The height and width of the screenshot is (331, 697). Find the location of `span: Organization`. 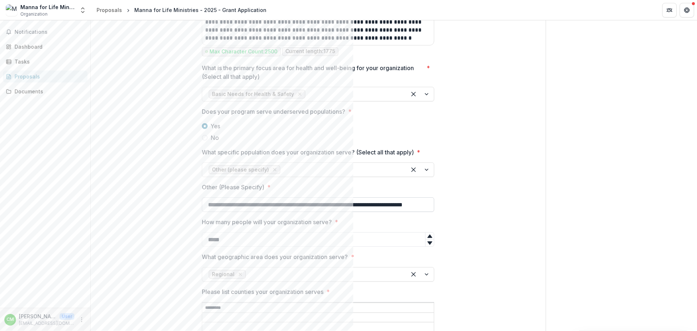

span: Organization is located at coordinates (34, 14).